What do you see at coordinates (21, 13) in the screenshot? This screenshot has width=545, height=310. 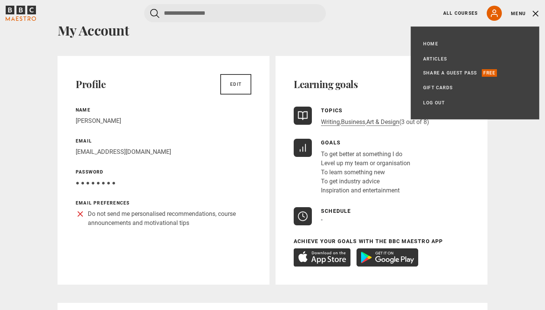 I see `svg: BBC Maestro` at bounding box center [21, 13].